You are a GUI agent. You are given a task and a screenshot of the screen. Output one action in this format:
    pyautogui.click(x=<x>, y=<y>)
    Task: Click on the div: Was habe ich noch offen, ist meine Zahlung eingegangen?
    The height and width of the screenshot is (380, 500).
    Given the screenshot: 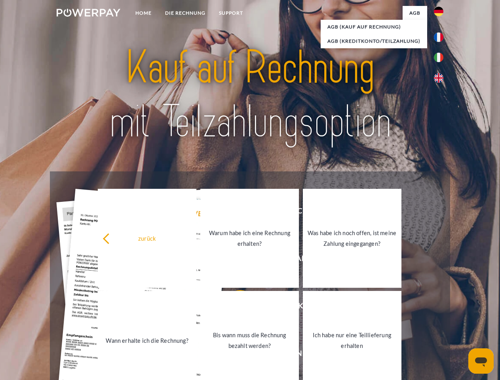 What is the action you would take?
    pyautogui.click(x=352, y=238)
    